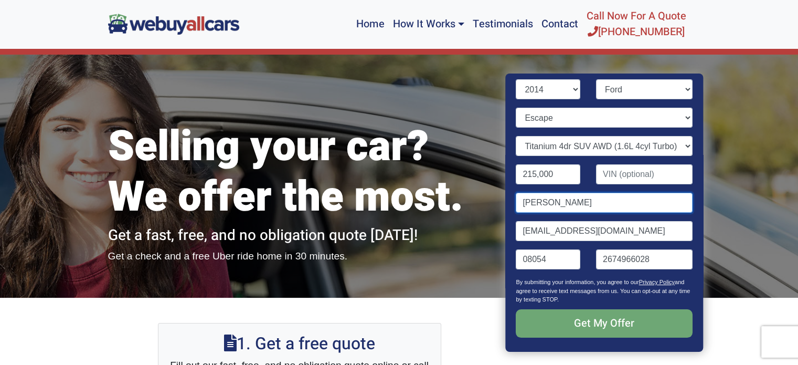  Describe the element at coordinates (560, 24) in the screenshot. I see `a: Contact` at that location.